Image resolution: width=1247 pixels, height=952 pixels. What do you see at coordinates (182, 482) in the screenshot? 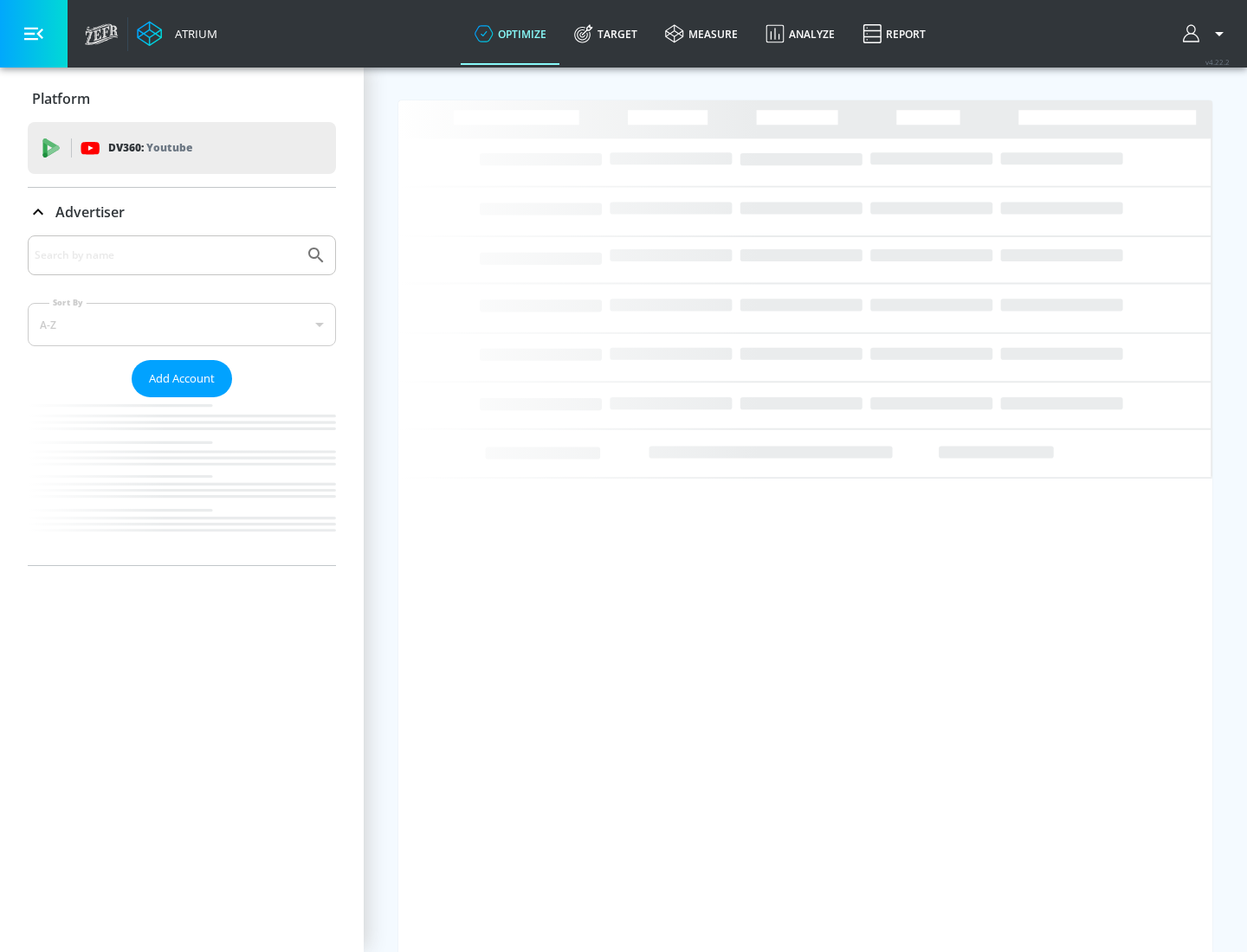
I see `nav: list of Advertiser` at bounding box center [182, 482].